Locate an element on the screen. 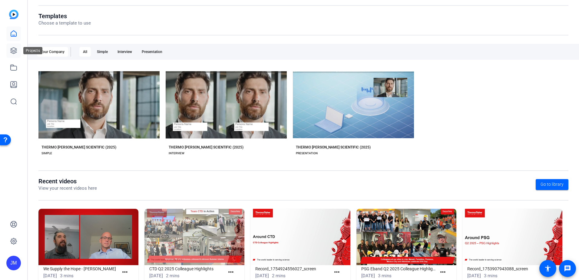 This screenshot has height=280, width=579. mat-icon: message is located at coordinates (568, 268).